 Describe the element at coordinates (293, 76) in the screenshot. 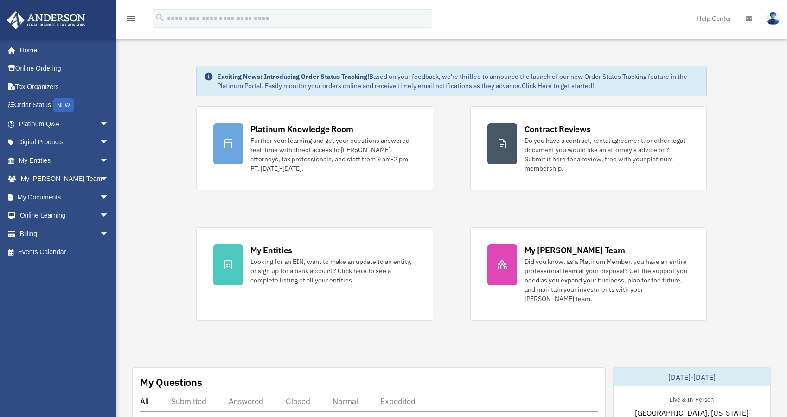

I see `strong: Exciting News: Introducing Order Status Tracking!` at that location.